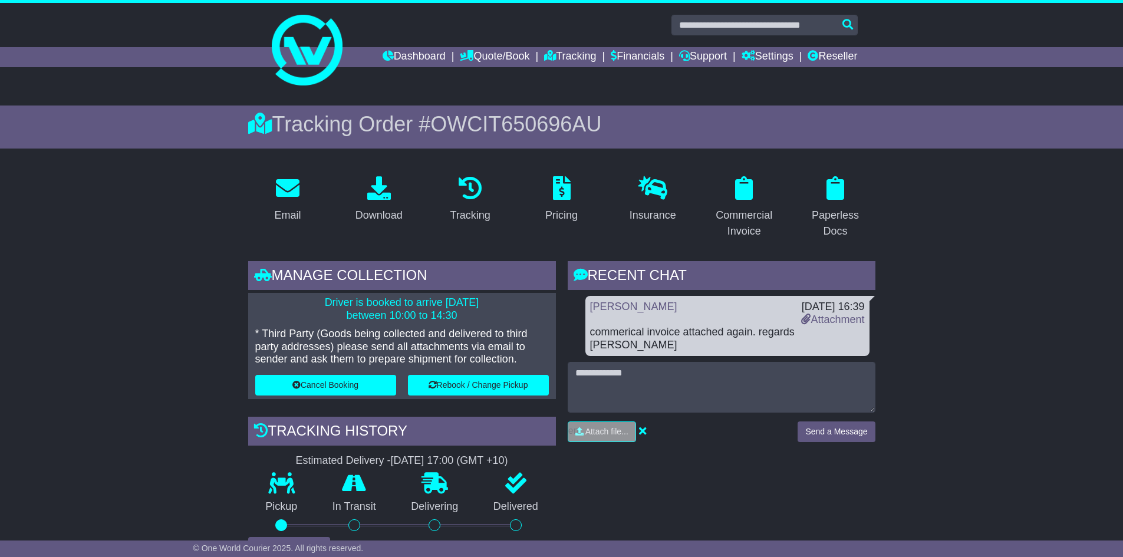 This screenshot has width=1123, height=557. What do you see at coordinates (287, 200) in the screenshot?
I see `a: Email` at bounding box center [287, 200].